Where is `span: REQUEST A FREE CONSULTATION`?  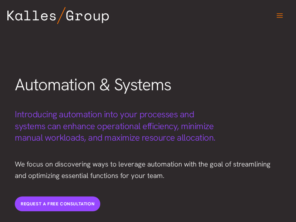
span: REQUEST A FREE CONSULTATION is located at coordinates (57, 204).